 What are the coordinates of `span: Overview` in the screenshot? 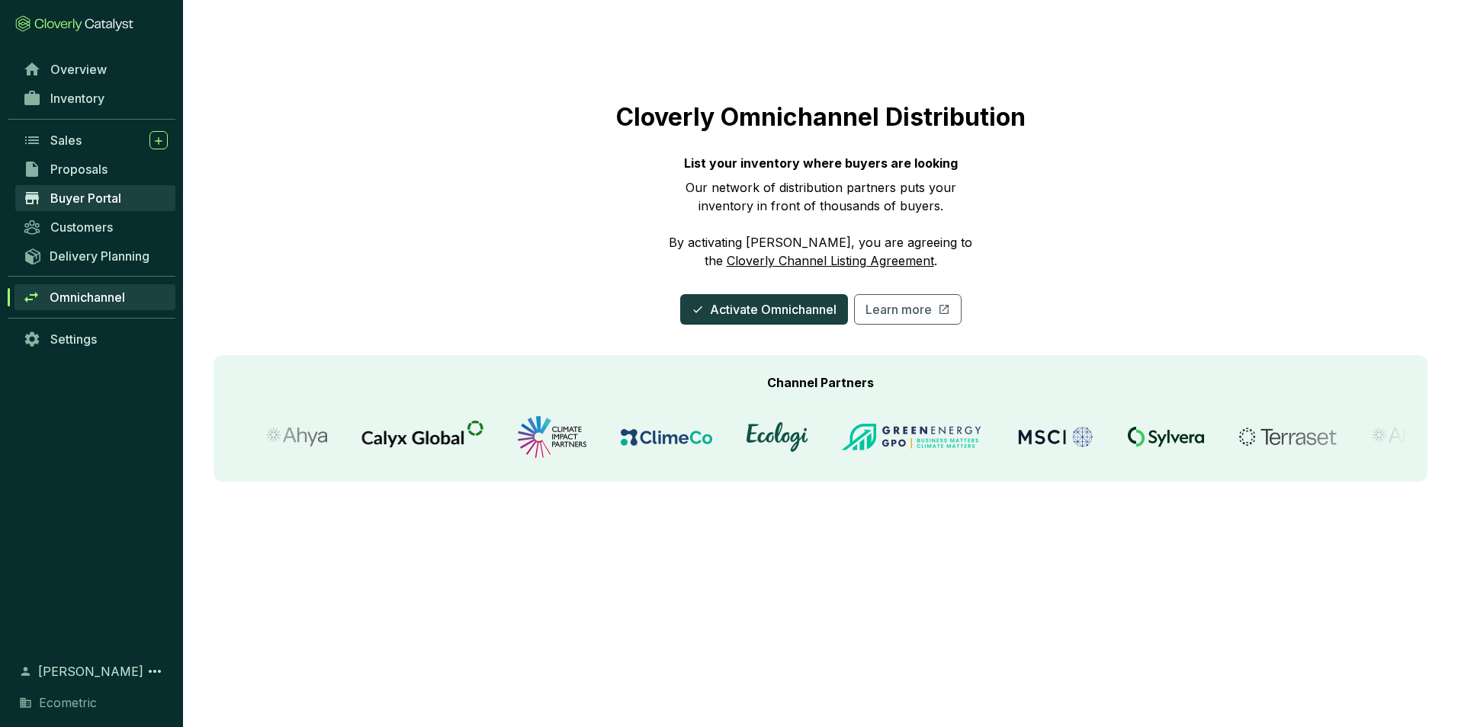 It's located at (79, 69).